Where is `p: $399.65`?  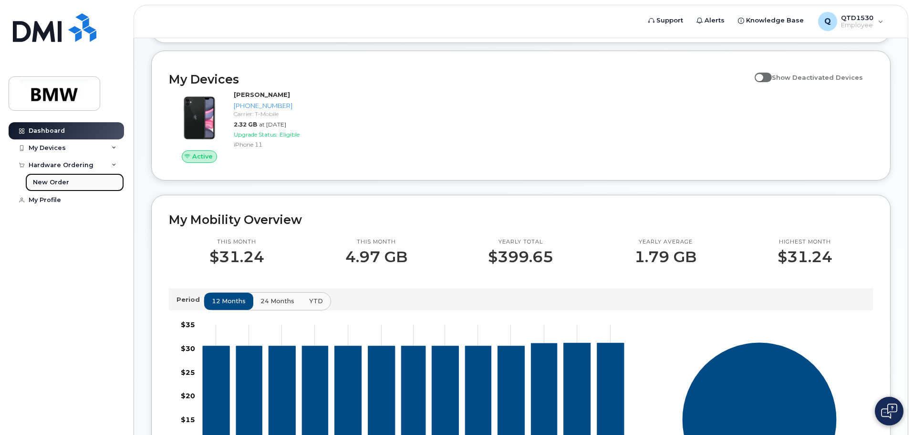
p: $399.65 is located at coordinates (521, 257).